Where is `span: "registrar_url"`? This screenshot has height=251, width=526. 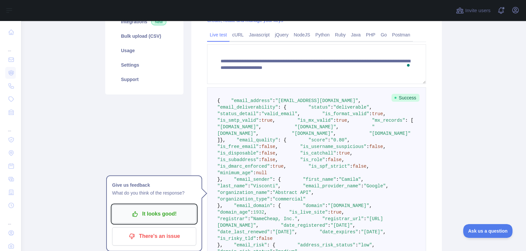
span: "registrar_url" is located at coordinates (343, 219).